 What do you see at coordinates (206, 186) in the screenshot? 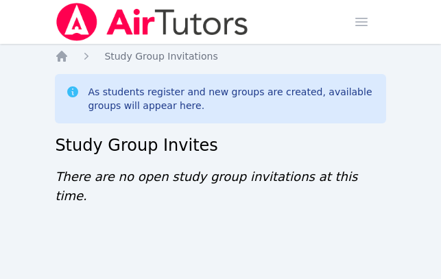
I see `span: There are no open study group invitations at this time.` at bounding box center [206, 186].